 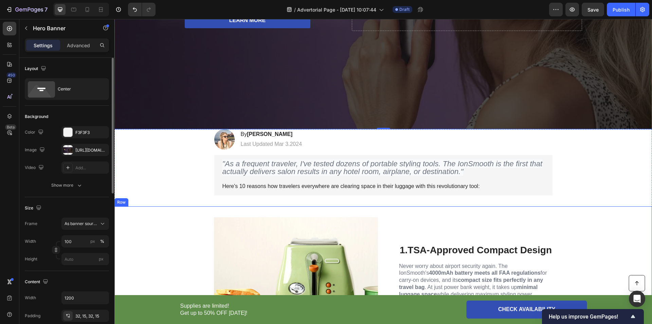 I want to click on span: As banner source, so click(x=81, y=223).